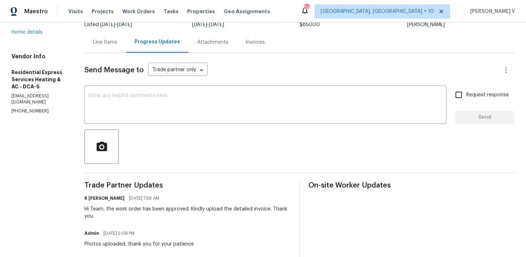  I want to click on div: Trade partner only, so click(178, 70).